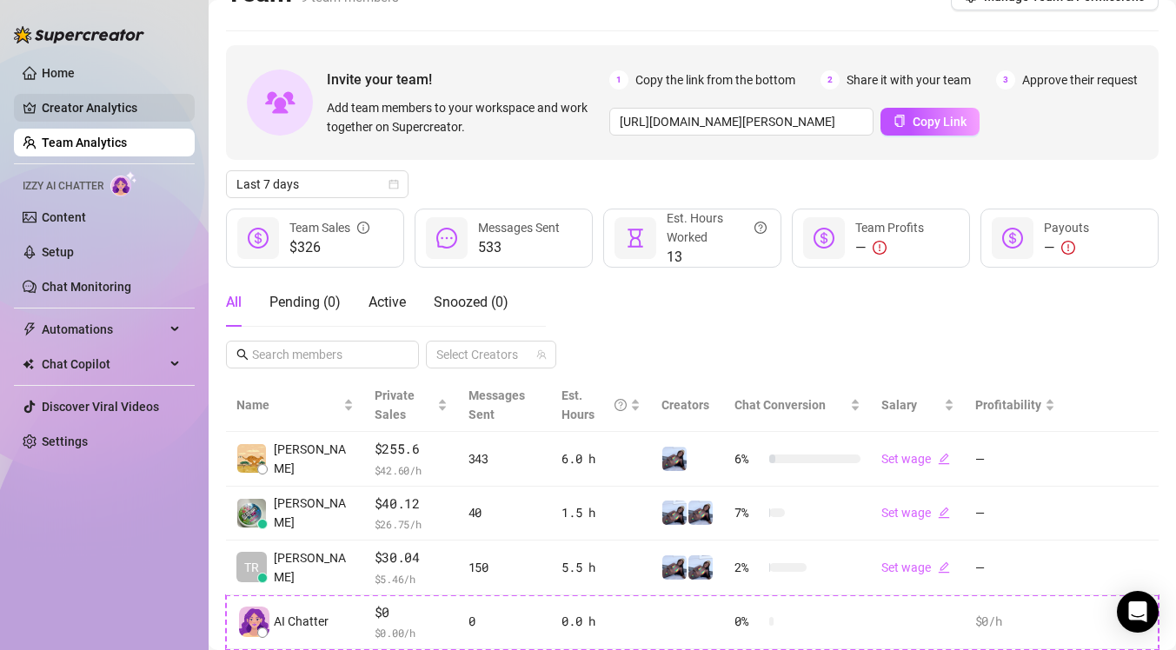 The height and width of the screenshot is (650, 1176). What do you see at coordinates (464, 117) in the screenshot?
I see `span: Add team members to your workspace and work together on Supercreator.` at bounding box center [464, 117].